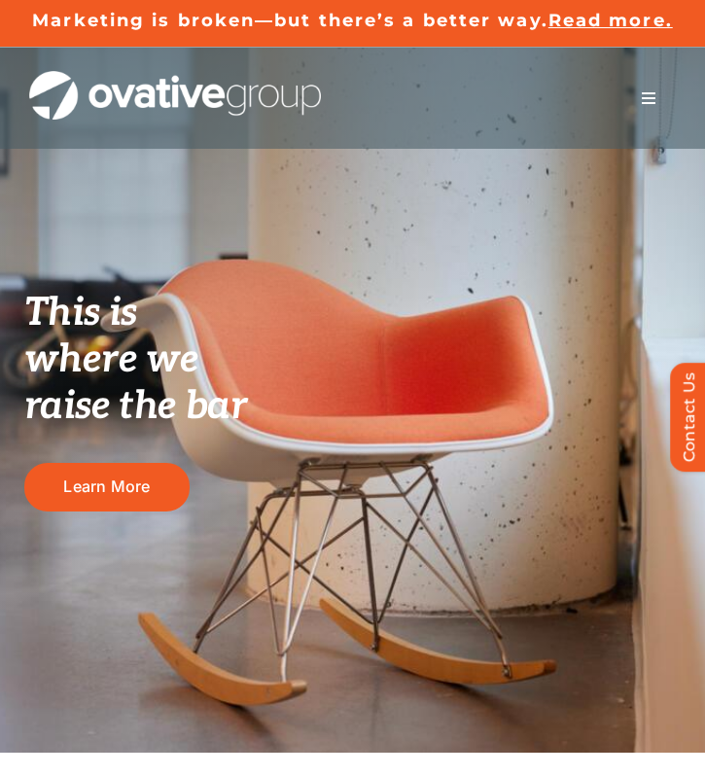  Describe the element at coordinates (610, 20) in the screenshot. I see `a: Read more.` at that location.